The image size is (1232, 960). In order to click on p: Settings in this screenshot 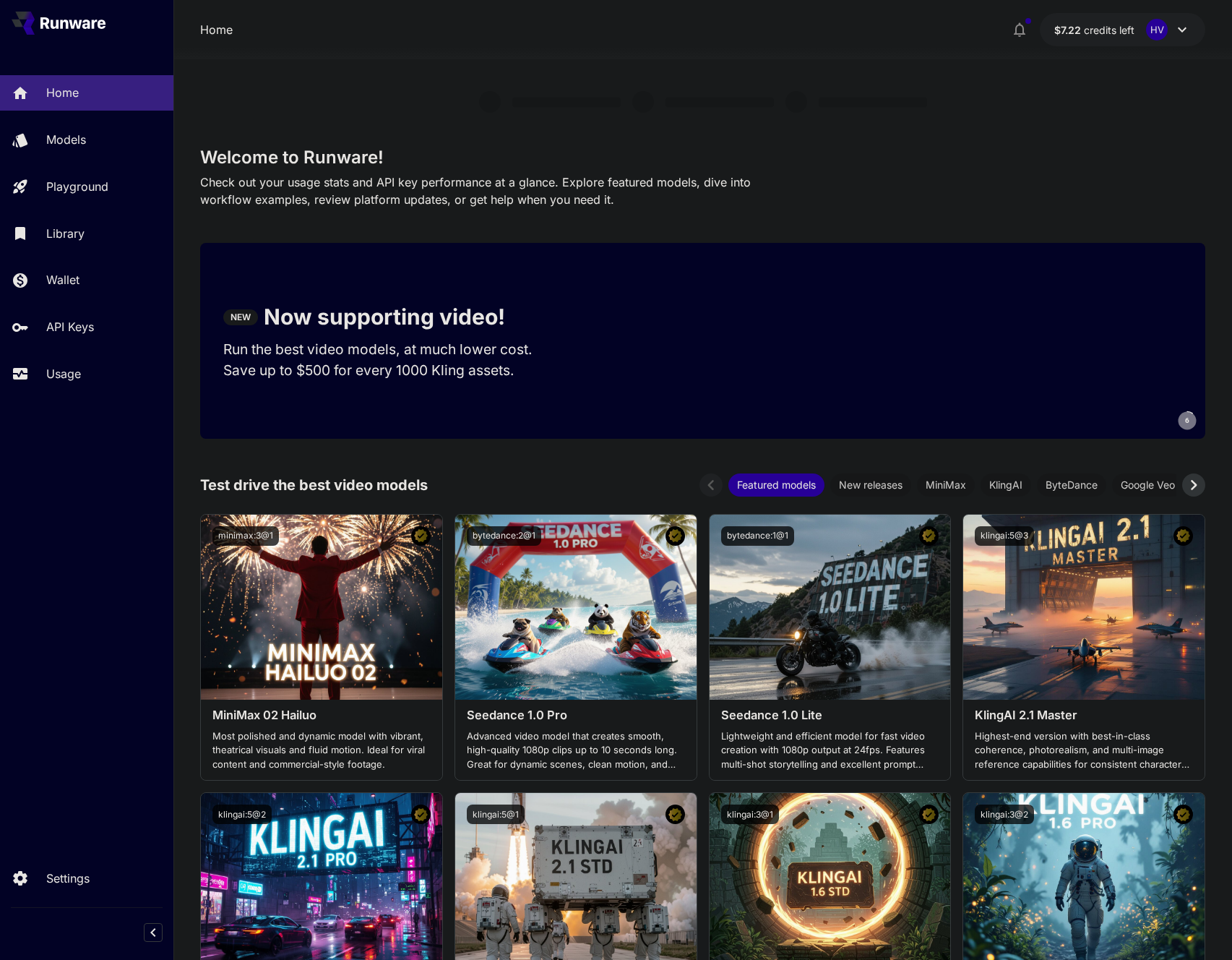, I will do `click(68, 878)`.